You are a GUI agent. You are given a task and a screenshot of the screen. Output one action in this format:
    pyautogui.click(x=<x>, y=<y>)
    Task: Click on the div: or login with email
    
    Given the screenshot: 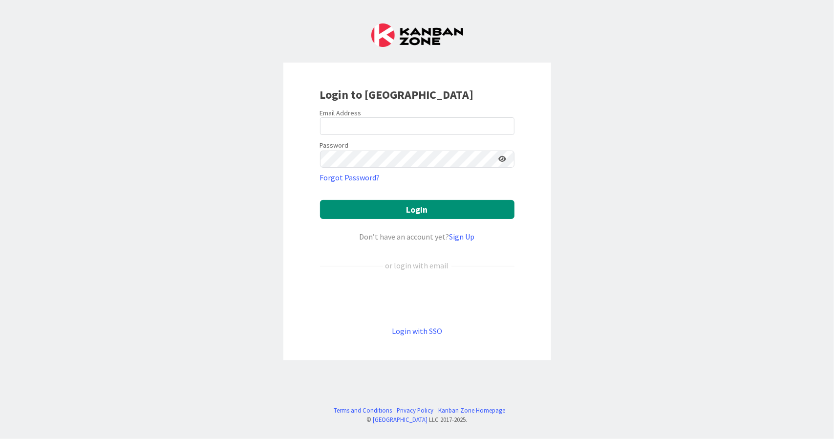 What is the action you would take?
    pyautogui.click(x=417, y=265)
    